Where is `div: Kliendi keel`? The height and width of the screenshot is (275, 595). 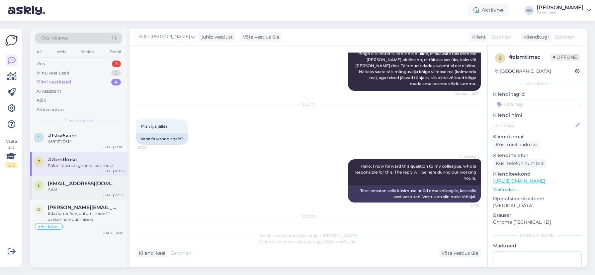 div: Kliendi keel is located at coordinates (151, 253).